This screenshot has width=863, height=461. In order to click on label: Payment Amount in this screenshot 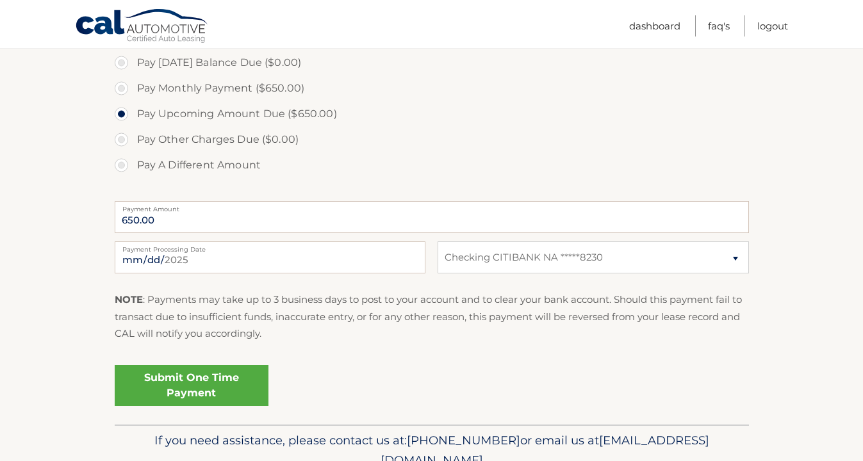, I will do `click(432, 206)`.